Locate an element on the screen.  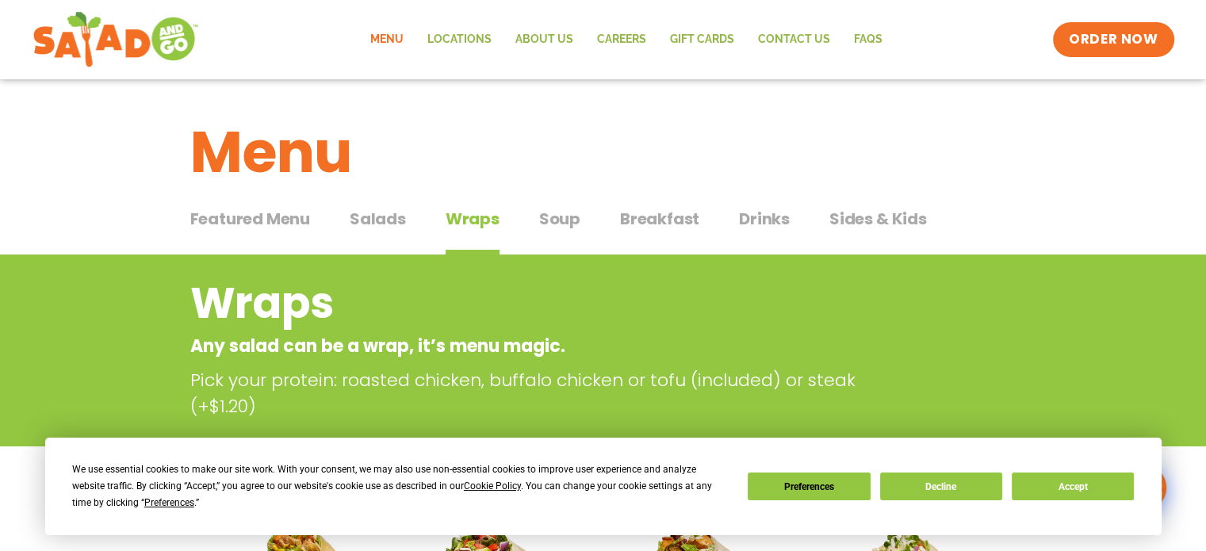
span: Cookie Policy is located at coordinates (492, 486).